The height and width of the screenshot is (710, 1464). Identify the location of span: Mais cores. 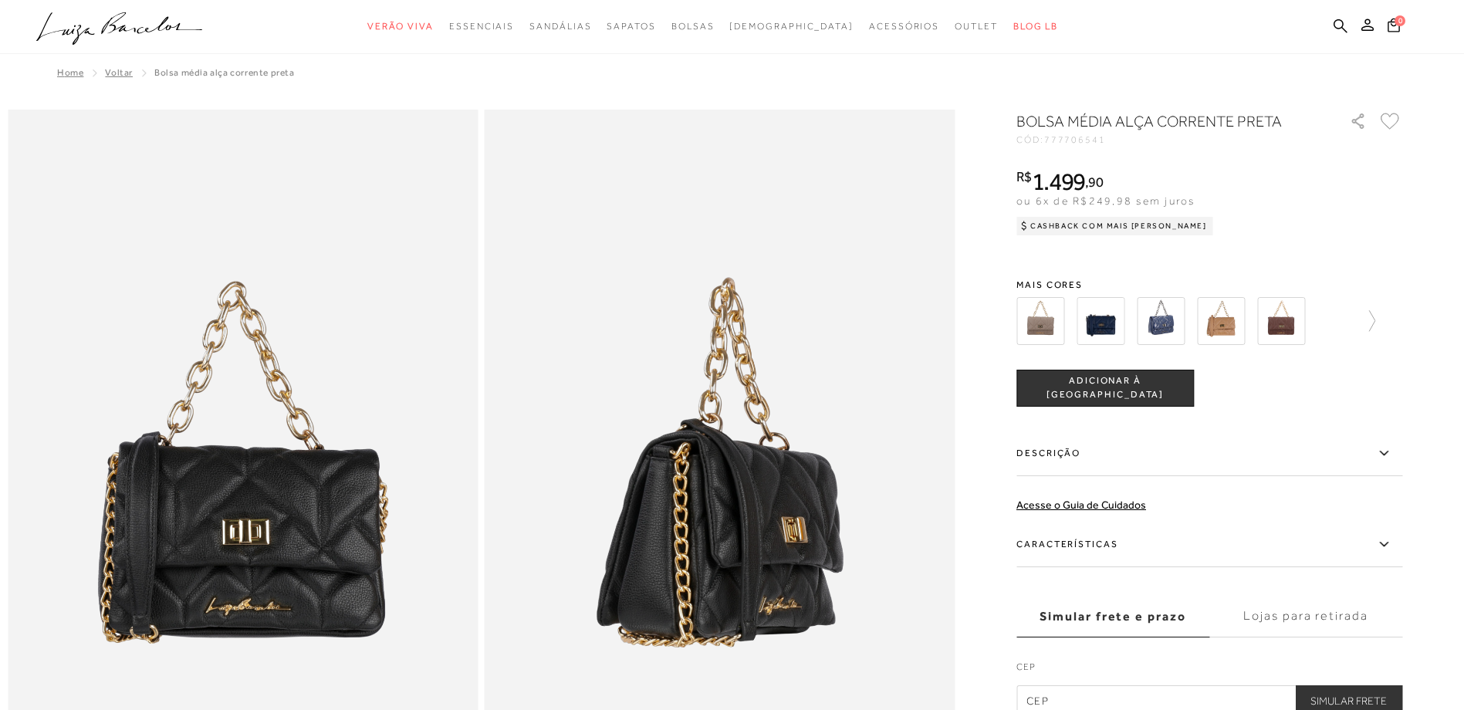
(1209, 285).